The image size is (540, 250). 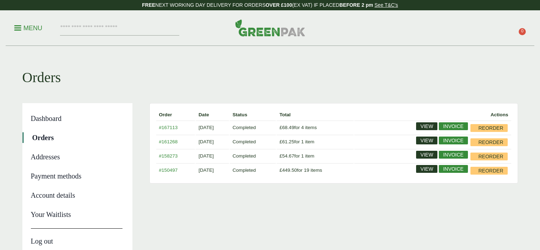 I want to click on a: #158273, so click(x=168, y=156).